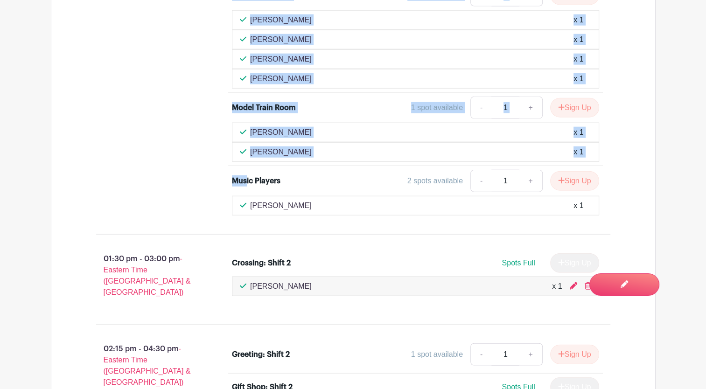 The height and width of the screenshot is (389, 706). I want to click on div: Greeting: Shift 2, so click(261, 355).